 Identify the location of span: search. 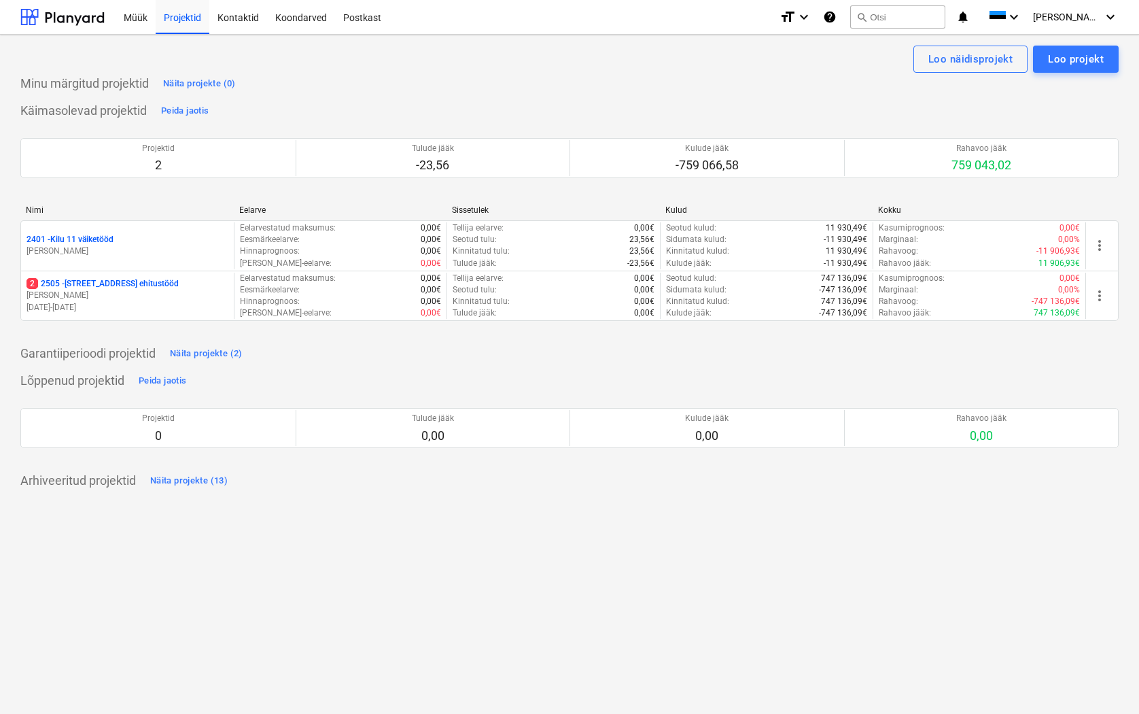
(862, 17).